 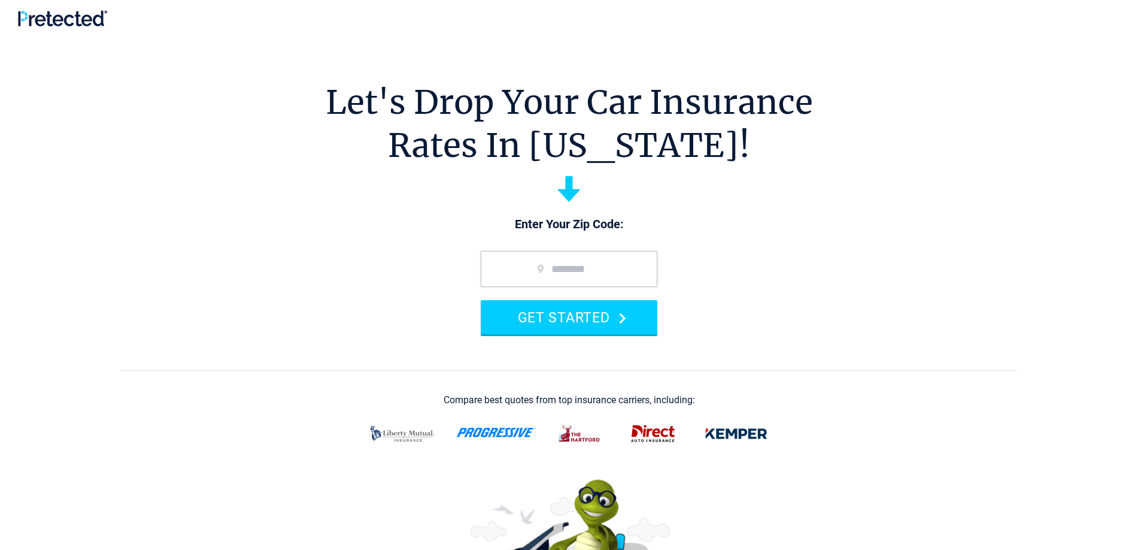 I want to click on input: zip code, so click(x=569, y=269).